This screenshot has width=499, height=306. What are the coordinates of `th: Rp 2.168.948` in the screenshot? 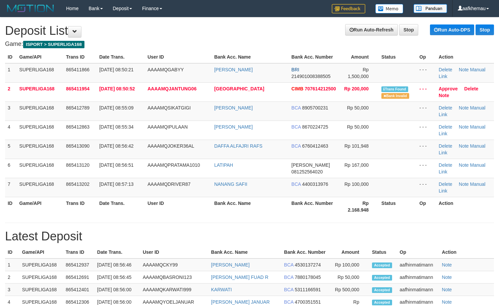 It's located at (359, 206).